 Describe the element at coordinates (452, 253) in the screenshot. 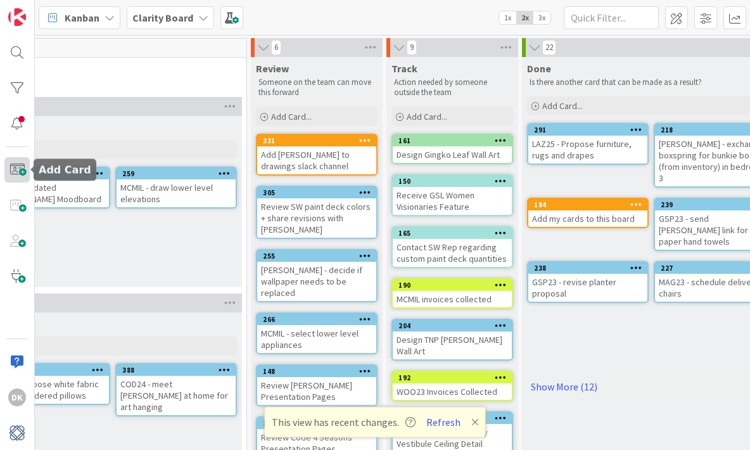

I see `div: Contact SW Rep regarding custom paint deck quantities` at that location.